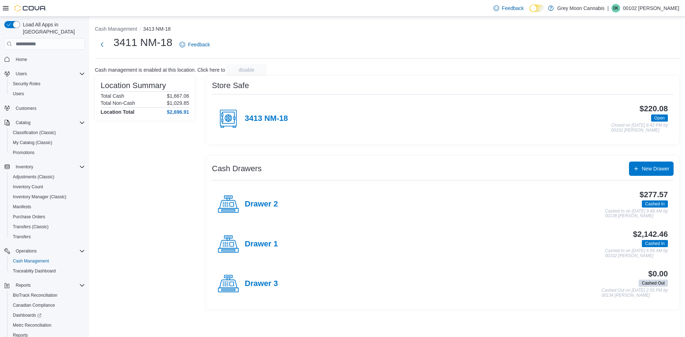 Image resolution: width=685 pixels, height=337 pixels. I want to click on h3: Location Summary, so click(133, 86).